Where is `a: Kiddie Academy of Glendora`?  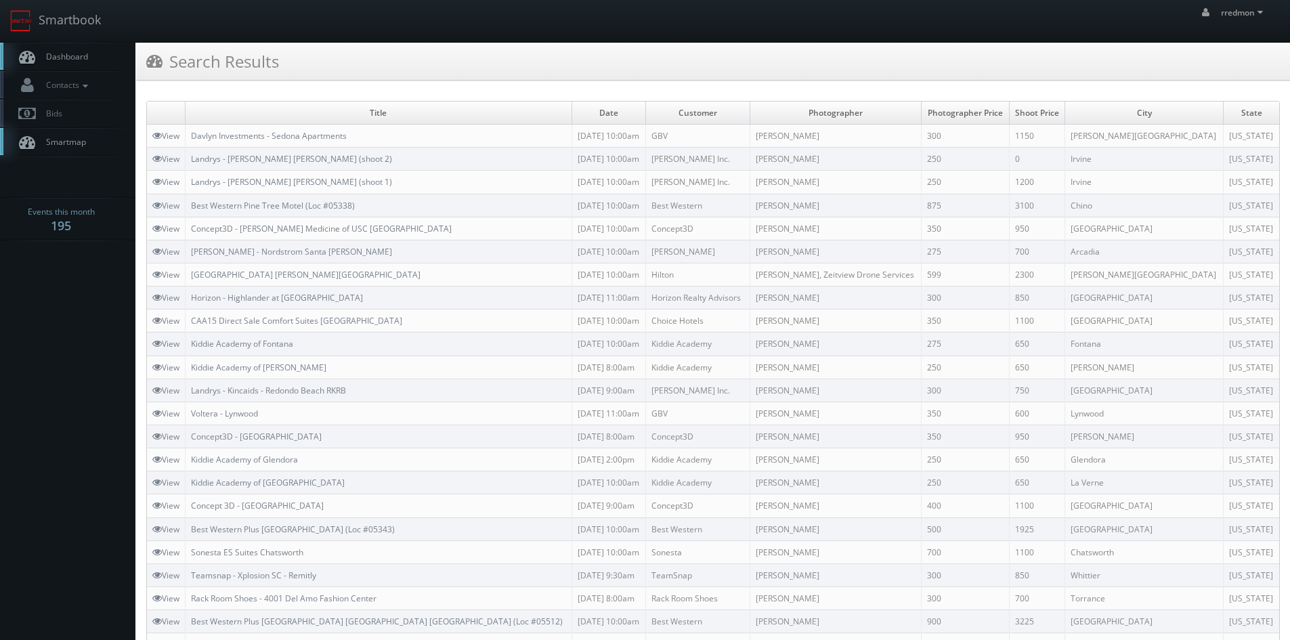 a: Kiddie Academy of Glendora is located at coordinates (245, 459).